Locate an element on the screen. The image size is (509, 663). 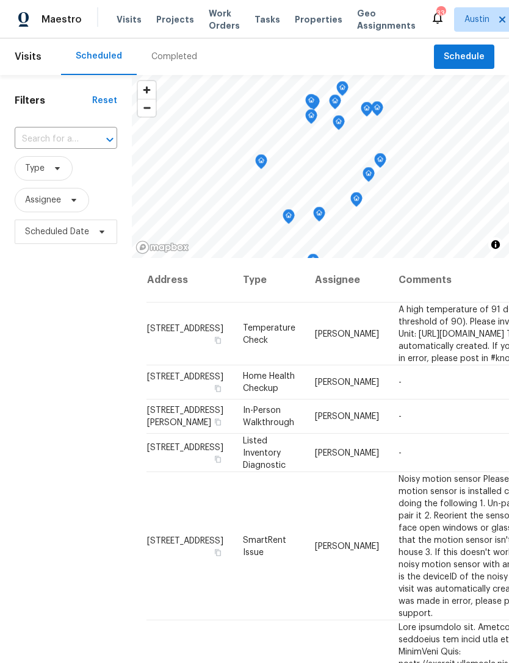
span: Home Health Checkup is located at coordinates (268, 382).